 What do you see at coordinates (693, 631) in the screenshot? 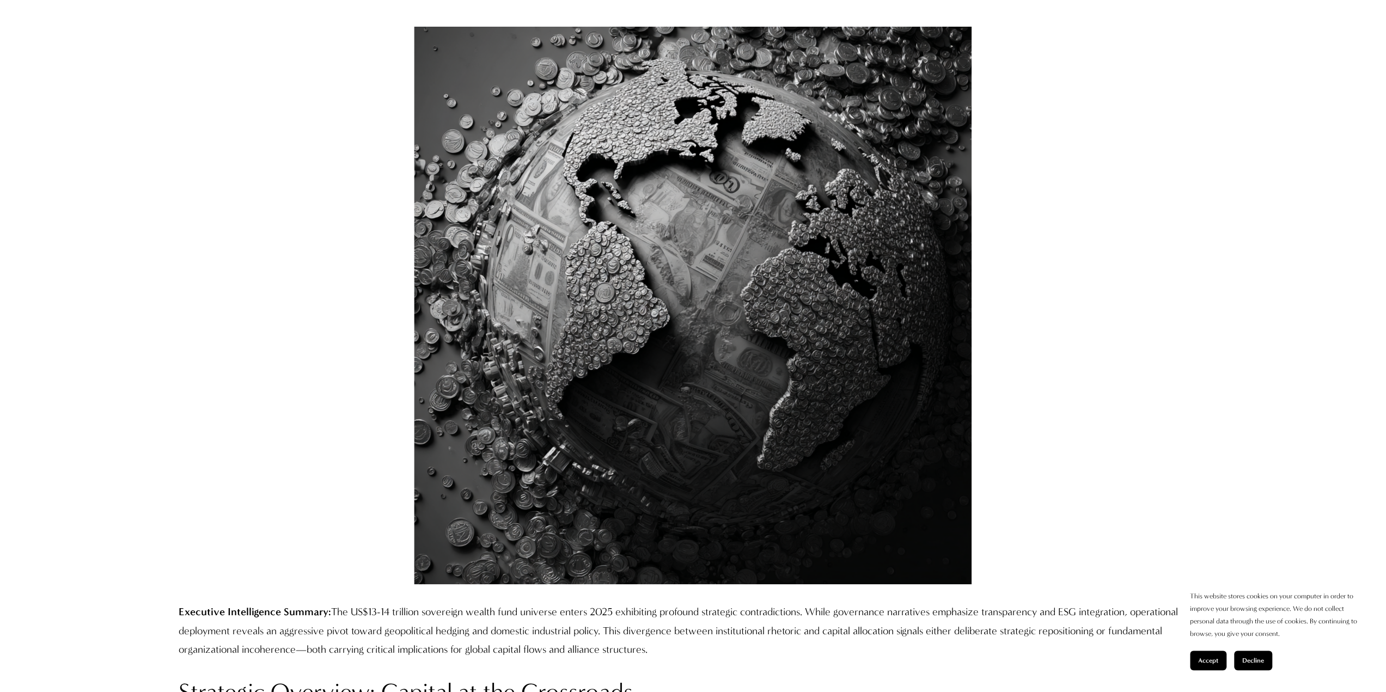
I see `p: The US$13-14 trillion sovereign wealth fund universe enters 2025 exhibiting profound strategic co...` at bounding box center [693, 631].